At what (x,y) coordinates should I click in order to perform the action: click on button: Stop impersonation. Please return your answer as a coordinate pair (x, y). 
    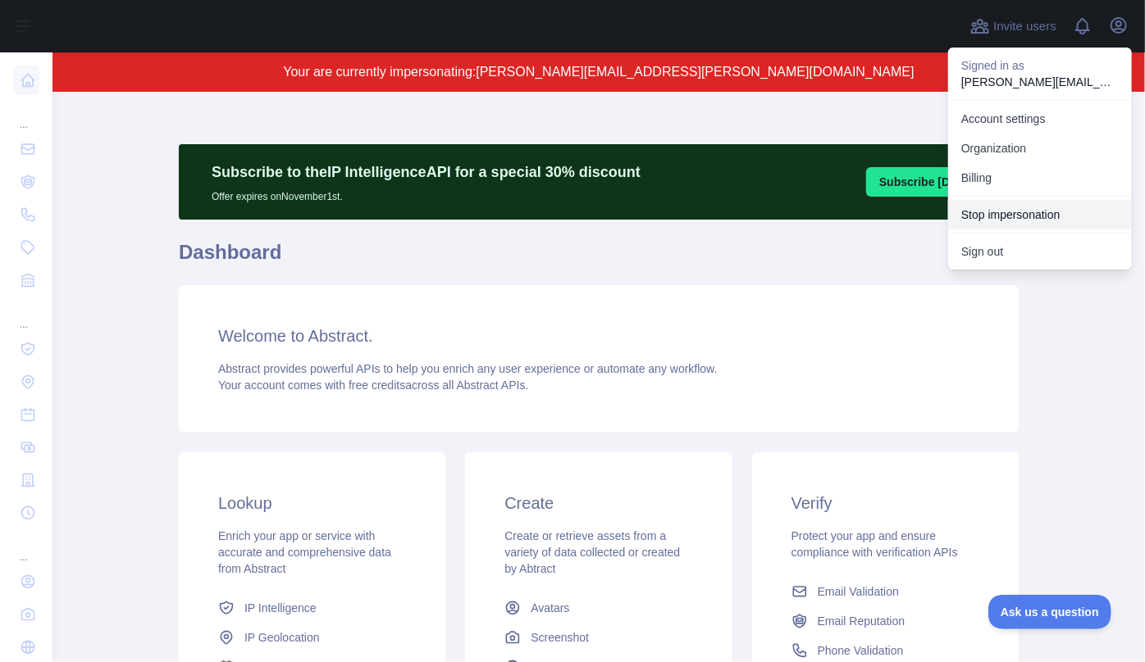
    Looking at the image, I should click on (1040, 215).